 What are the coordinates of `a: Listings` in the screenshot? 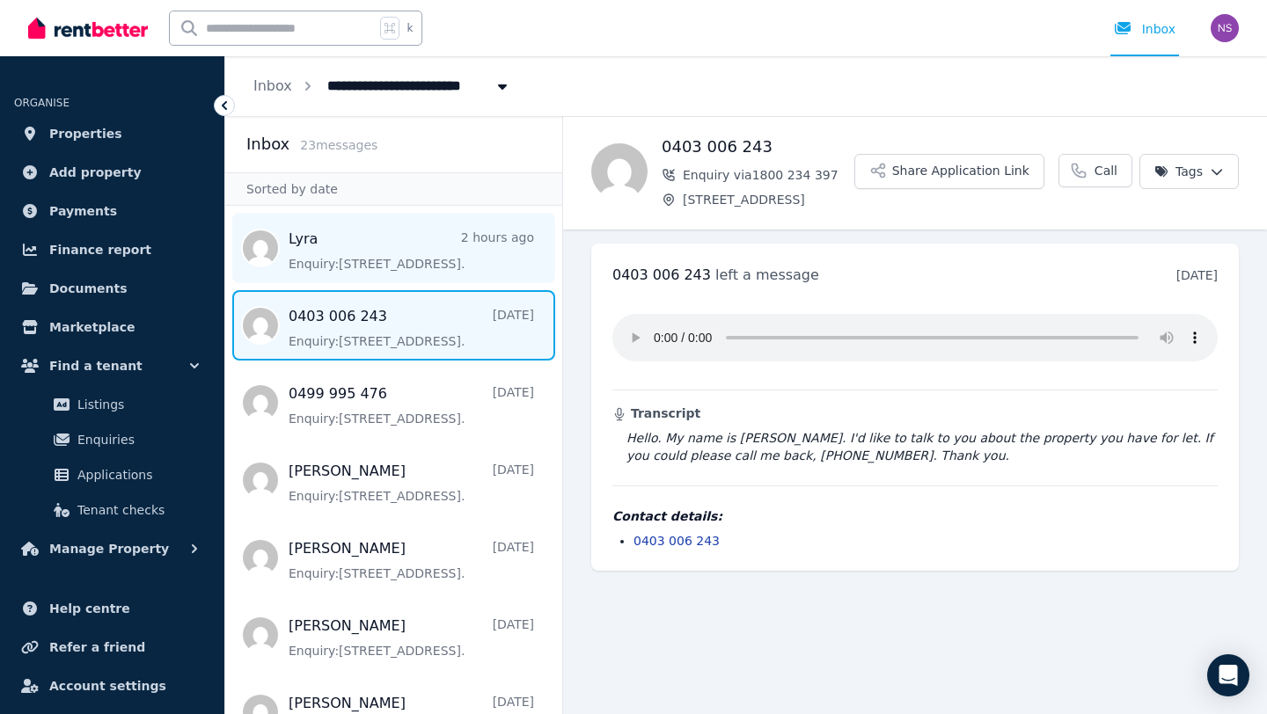 It's located at (112, 405).